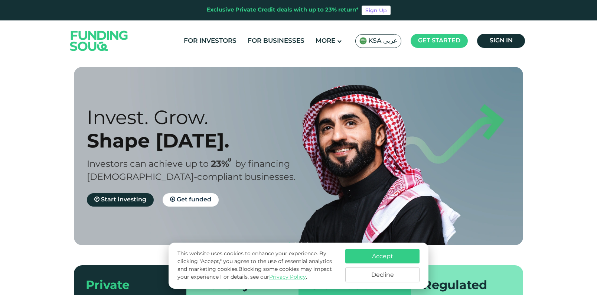 The height and width of the screenshot is (295, 597). I want to click on img: Logo, so click(99, 40).